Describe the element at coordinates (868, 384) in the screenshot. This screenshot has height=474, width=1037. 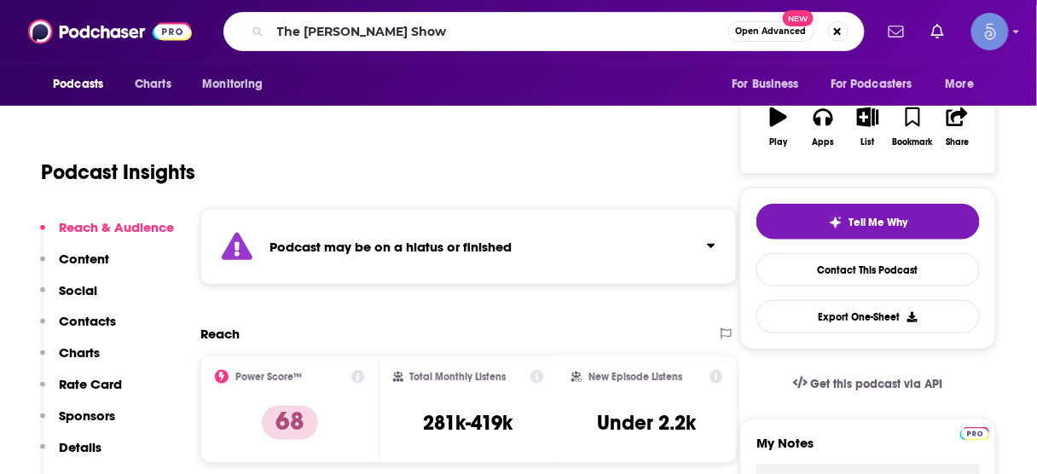
I see `a: Get this podcast via API` at that location.